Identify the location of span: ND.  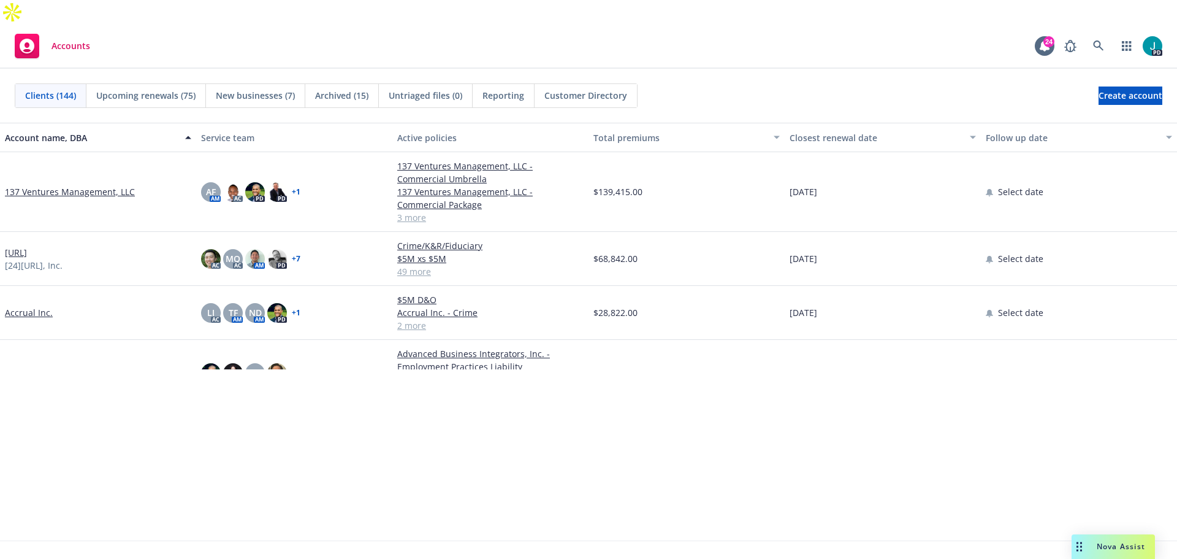
(255, 312).